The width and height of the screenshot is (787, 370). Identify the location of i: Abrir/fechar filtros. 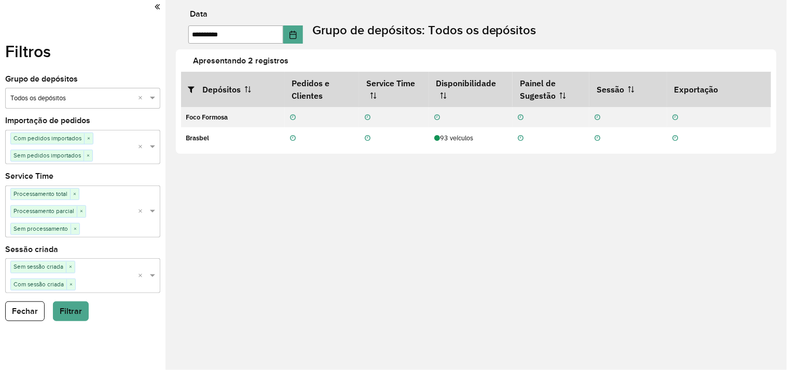
(195, 89).